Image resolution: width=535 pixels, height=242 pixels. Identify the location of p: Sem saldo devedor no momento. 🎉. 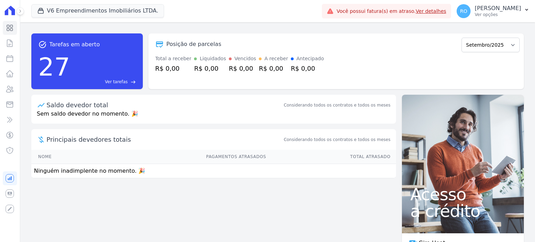
(214, 117).